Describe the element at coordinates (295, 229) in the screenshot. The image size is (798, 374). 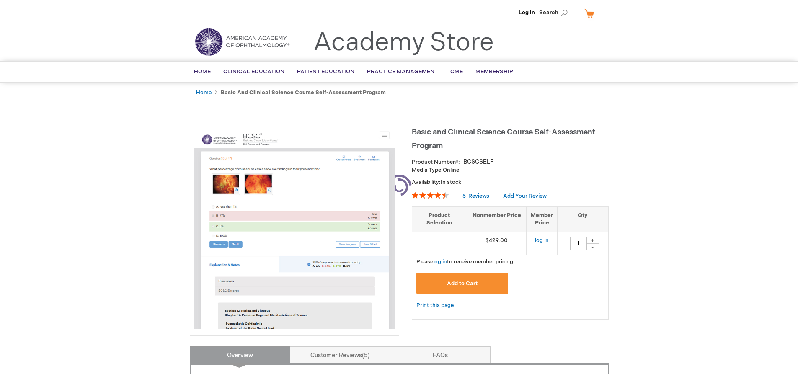
I see `img: Basic and Clinical Science Course Self-Assessment Program` at that location.